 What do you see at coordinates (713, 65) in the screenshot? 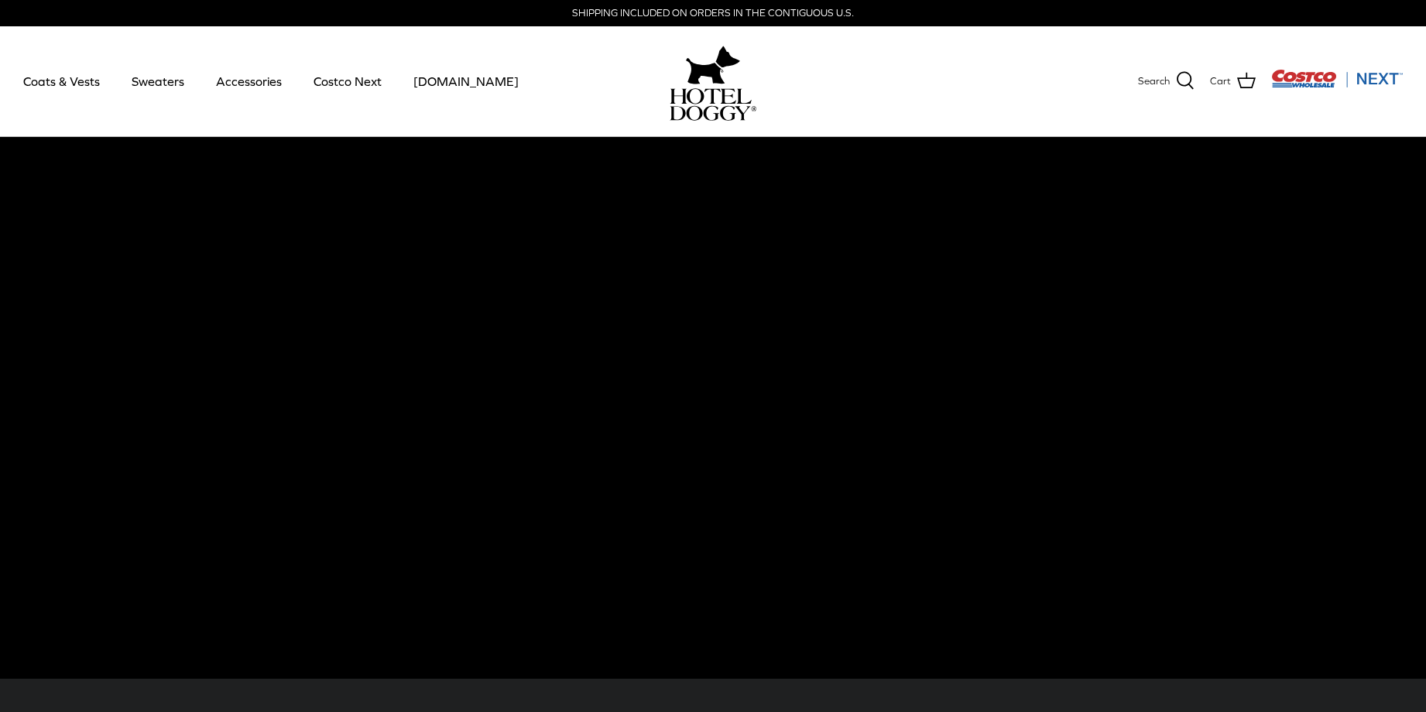
I see `img: hoteldoggy.com` at bounding box center [713, 65].